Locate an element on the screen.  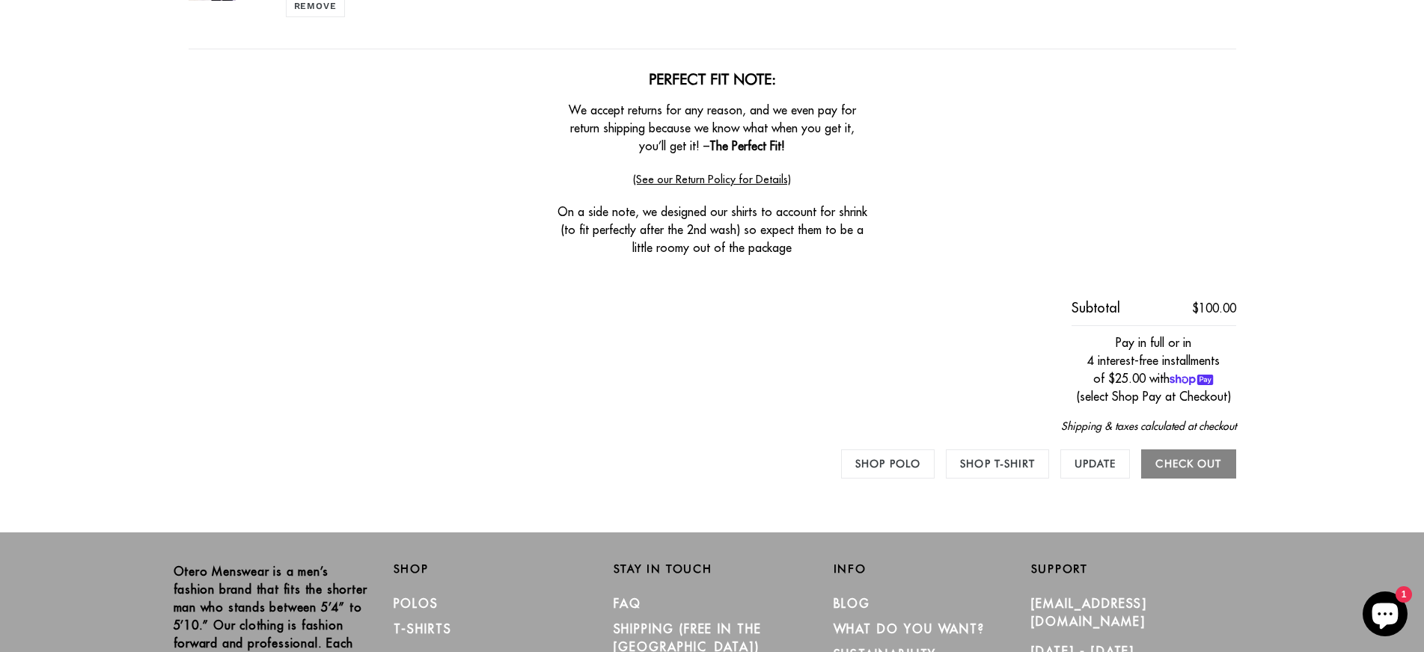
div: Shipping & taxes calculated at checkout is located at coordinates (712, 427).